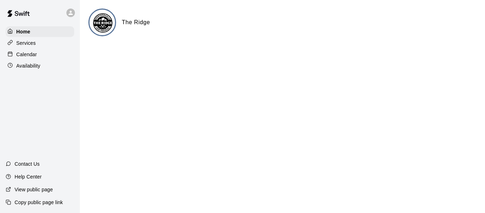 Image resolution: width=485 pixels, height=213 pixels. I want to click on div: Services, so click(40, 43).